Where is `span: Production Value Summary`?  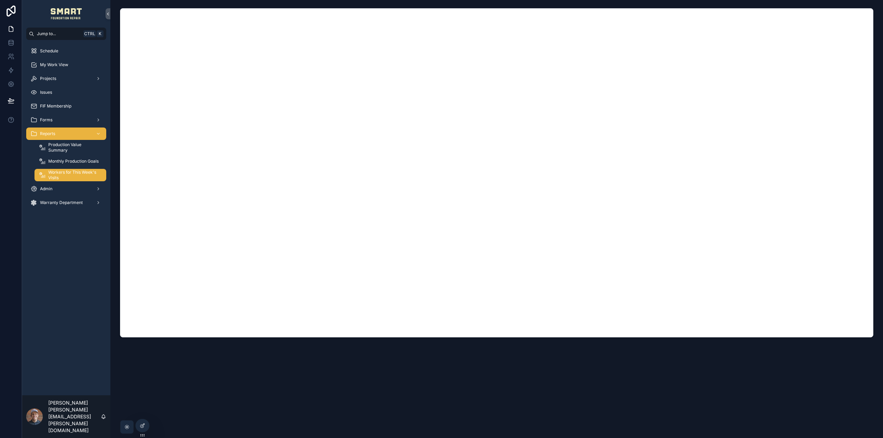
span: Production Value Summary is located at coordinates (74, 148).